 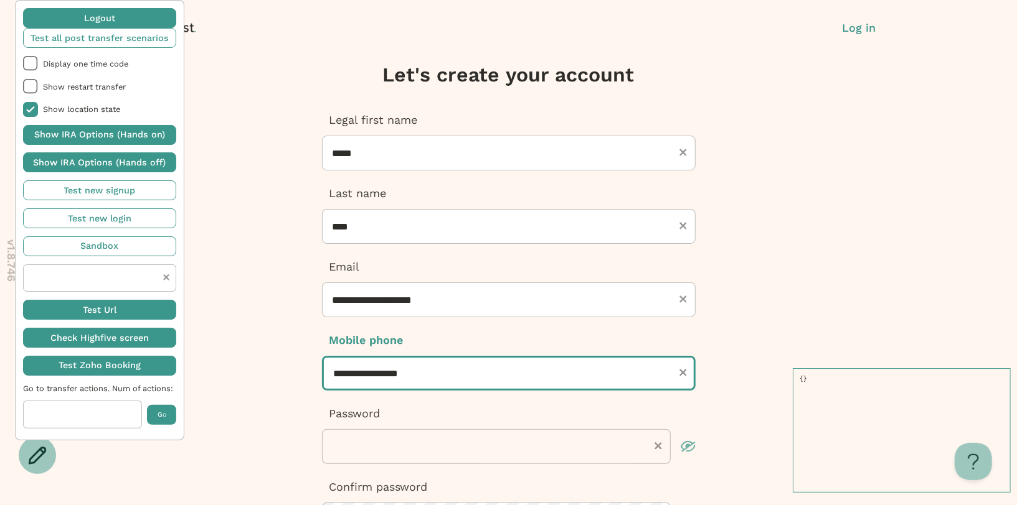 What do you see at coordinates (100, 135) in the screenshot?
I see `button: Show IRA Options (Hands on)` at bounding box center [100, 135].